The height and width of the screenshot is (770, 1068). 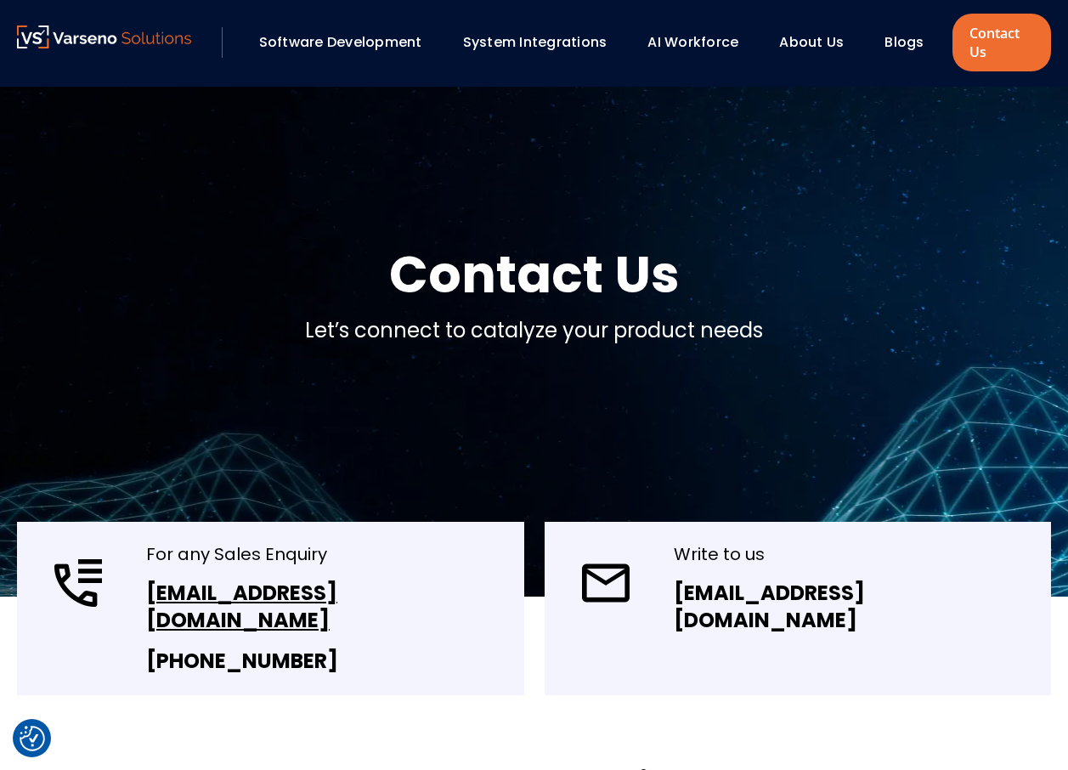 I want to click on a: Blogs, so click(x=904, y=42).